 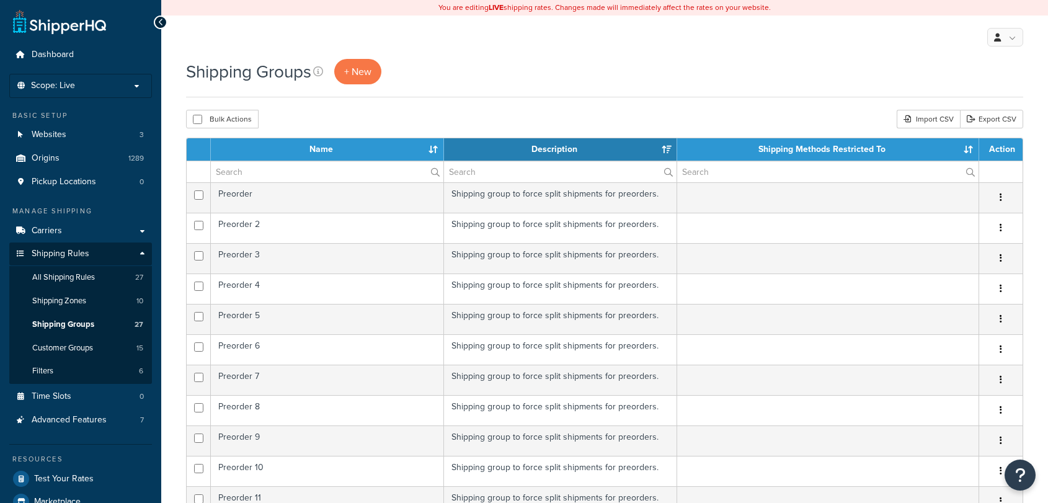 I want to click on span: 15, so click(x=139, y=348).